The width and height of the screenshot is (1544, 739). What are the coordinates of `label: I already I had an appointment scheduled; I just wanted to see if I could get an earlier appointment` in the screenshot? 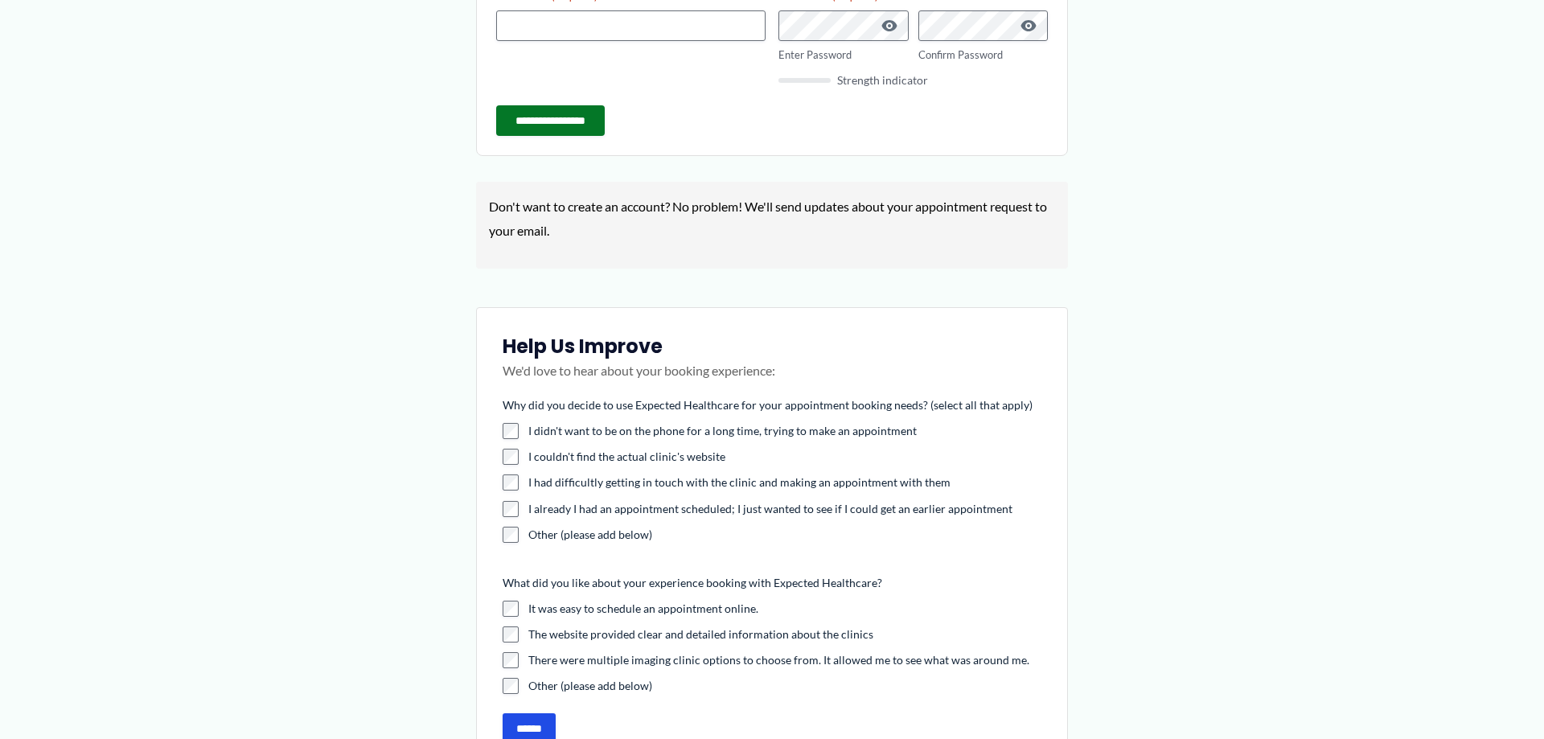 It's located at (785, 509).